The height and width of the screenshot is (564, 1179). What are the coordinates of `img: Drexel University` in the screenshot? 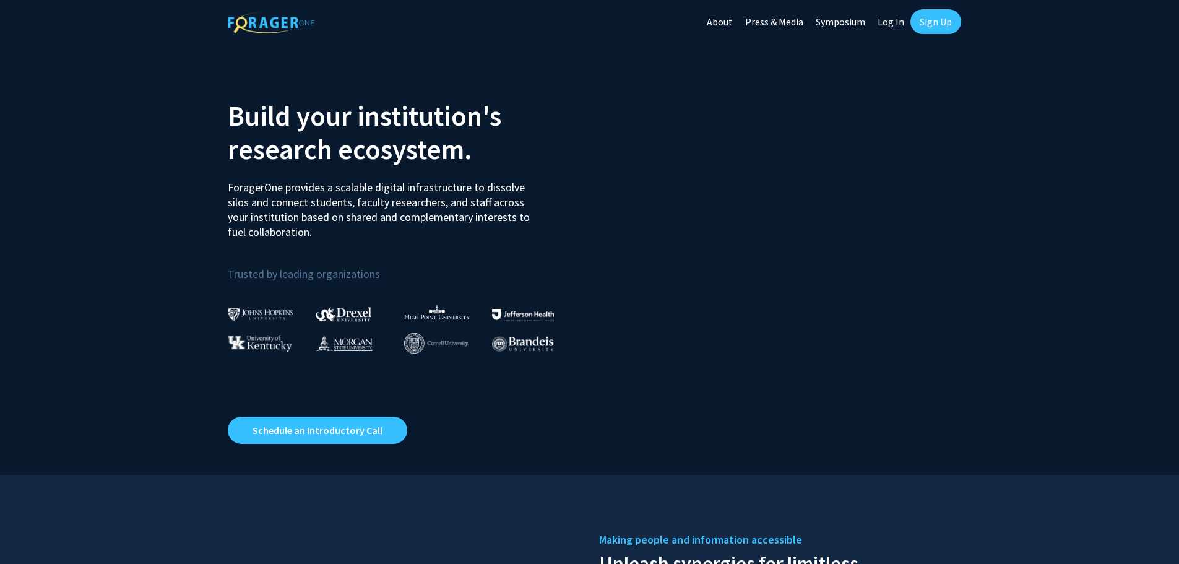 It's located at (343, 314).